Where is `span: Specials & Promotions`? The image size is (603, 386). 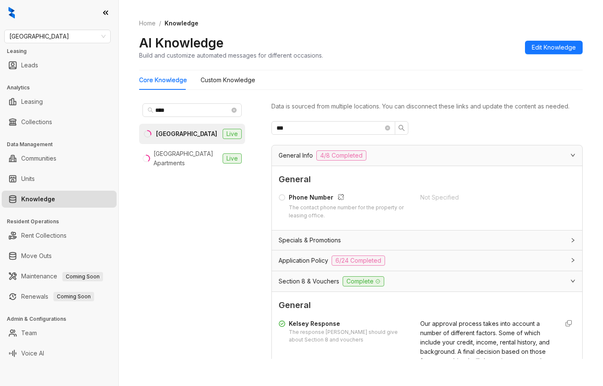 span: Specials & Promotions is located at coordinates (310, 241).